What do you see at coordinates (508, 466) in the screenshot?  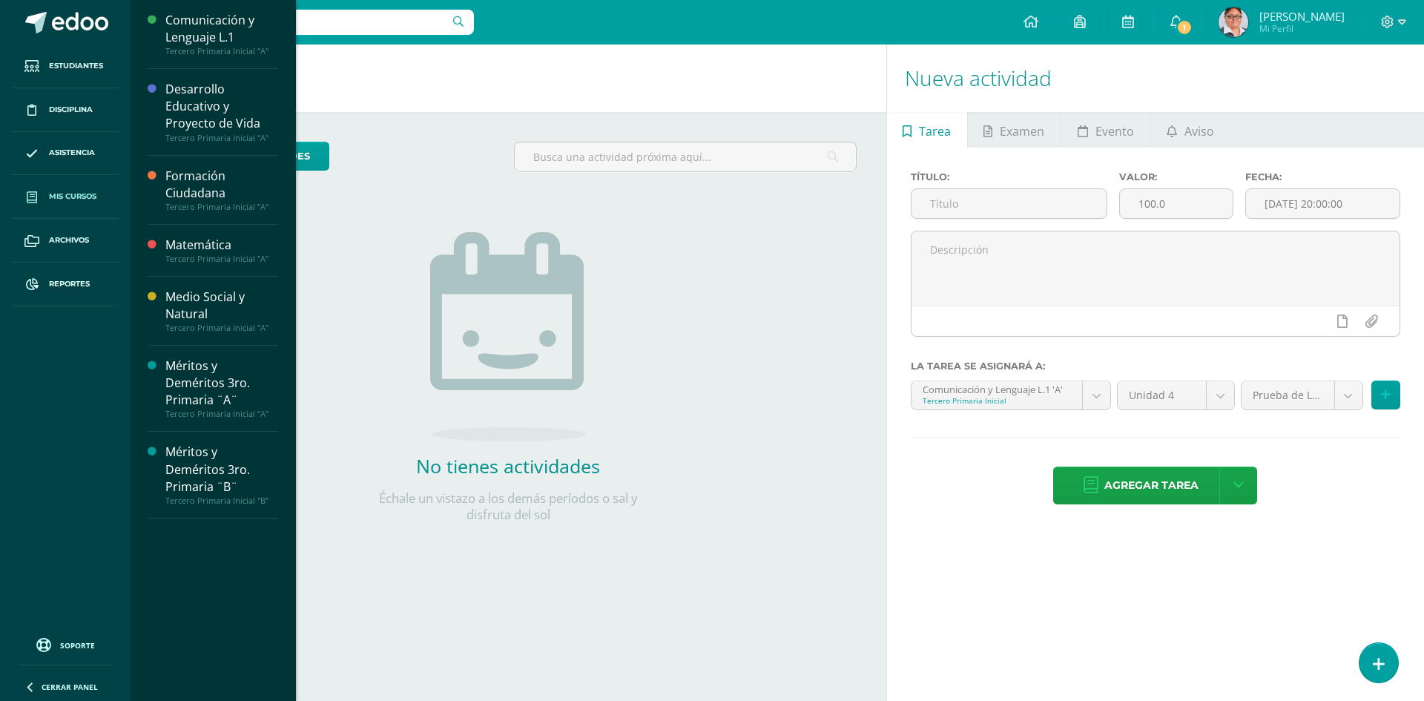 I see `h2: No tienes actividades` at bounding box center [508, 466].